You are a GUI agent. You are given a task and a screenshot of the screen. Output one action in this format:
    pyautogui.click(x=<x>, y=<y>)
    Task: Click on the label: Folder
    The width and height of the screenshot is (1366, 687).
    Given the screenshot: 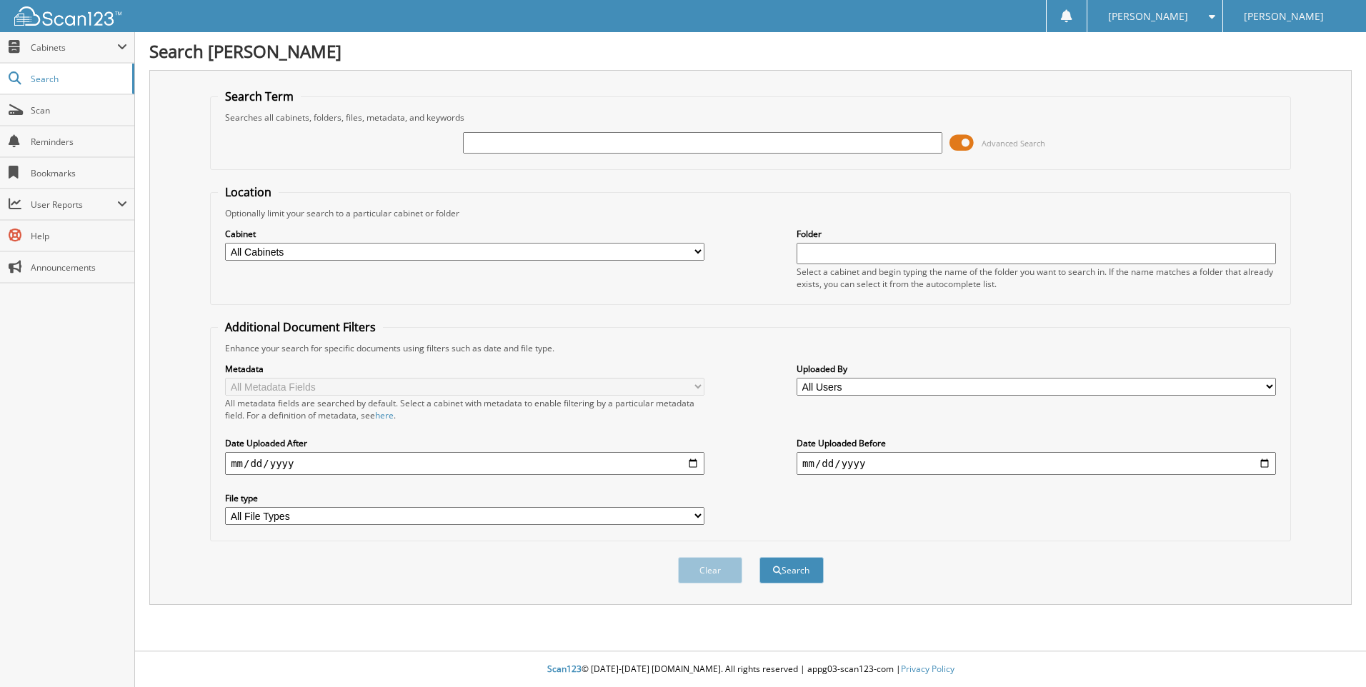 What is the action you would take?
    pyautogui.click(x=1036, y=234)
    